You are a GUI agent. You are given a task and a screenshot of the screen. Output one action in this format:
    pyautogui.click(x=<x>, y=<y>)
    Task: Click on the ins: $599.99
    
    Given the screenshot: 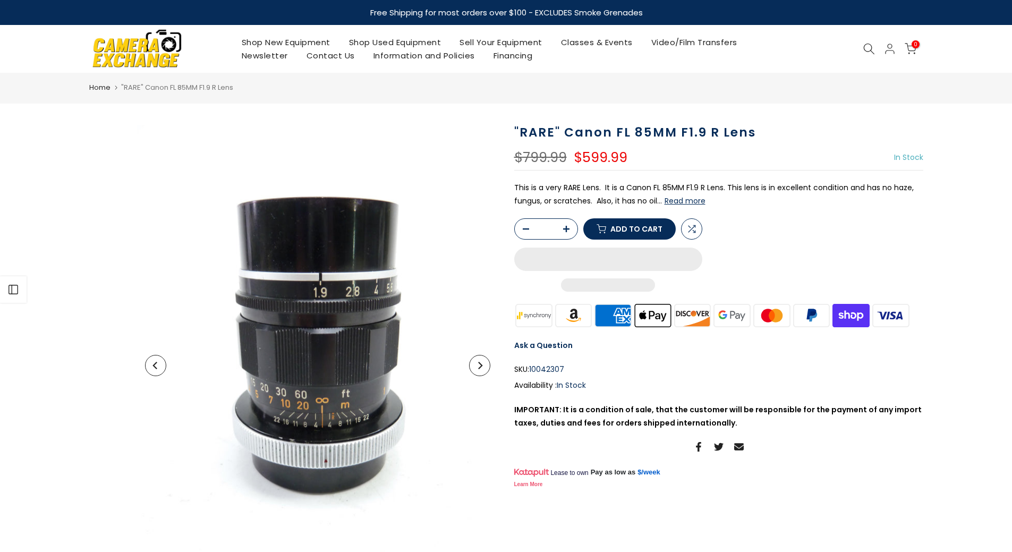 What is the action you would take?
    pyautogui.click(x=601, y=158)
    